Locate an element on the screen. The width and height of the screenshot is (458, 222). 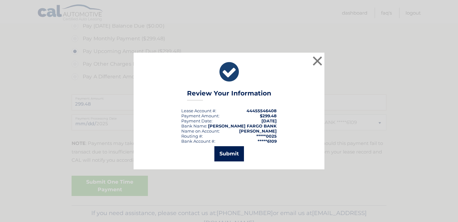
span: Payment Date is located at coordinates (196, 121).